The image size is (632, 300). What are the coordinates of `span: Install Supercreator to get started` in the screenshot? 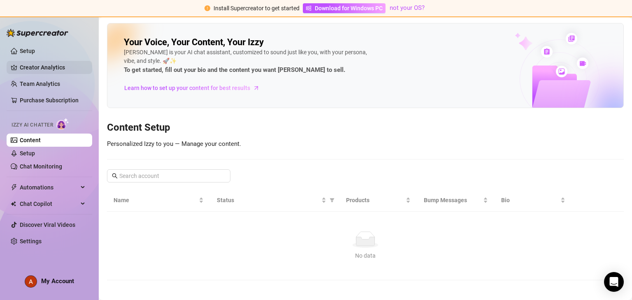 It's located at (256, 8).